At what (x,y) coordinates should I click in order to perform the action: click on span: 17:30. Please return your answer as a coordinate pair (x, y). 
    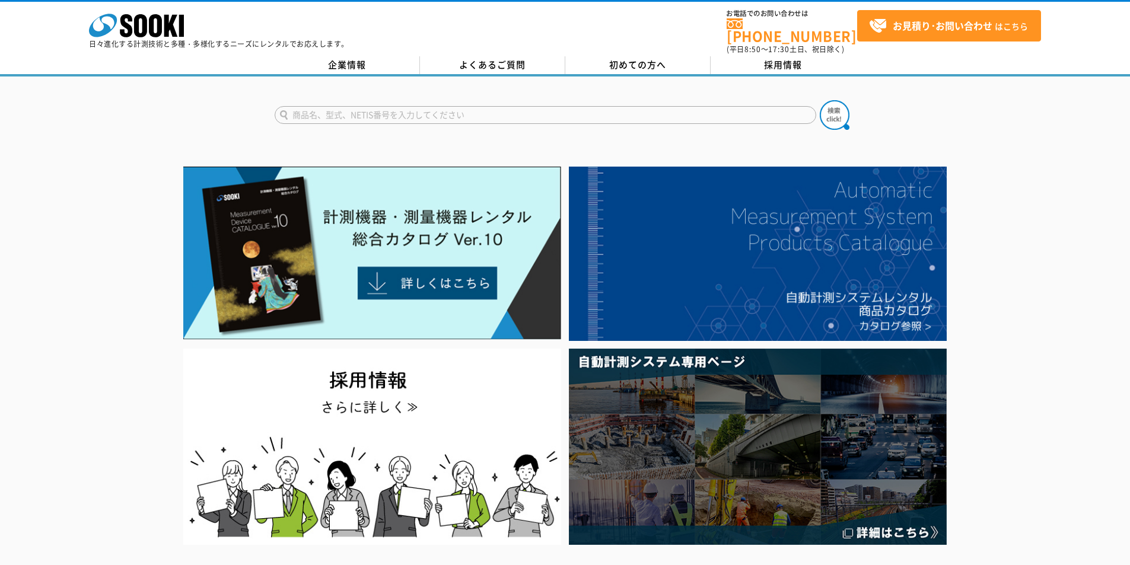
    Looking at the image, I should click on (779, 49).